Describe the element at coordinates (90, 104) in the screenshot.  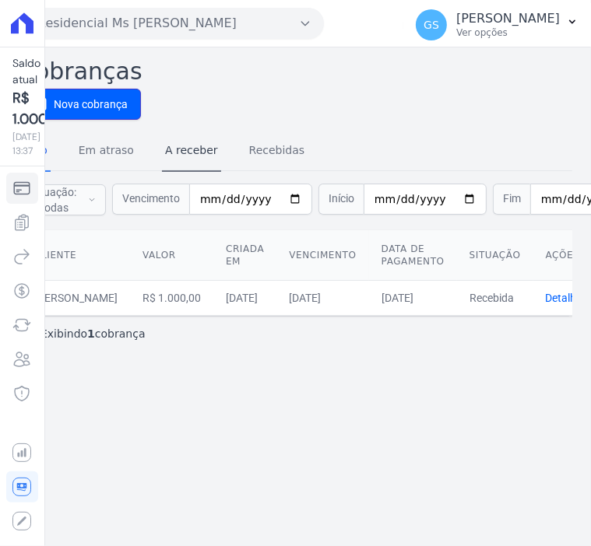
I see `span: Nova cobrança` at that location.